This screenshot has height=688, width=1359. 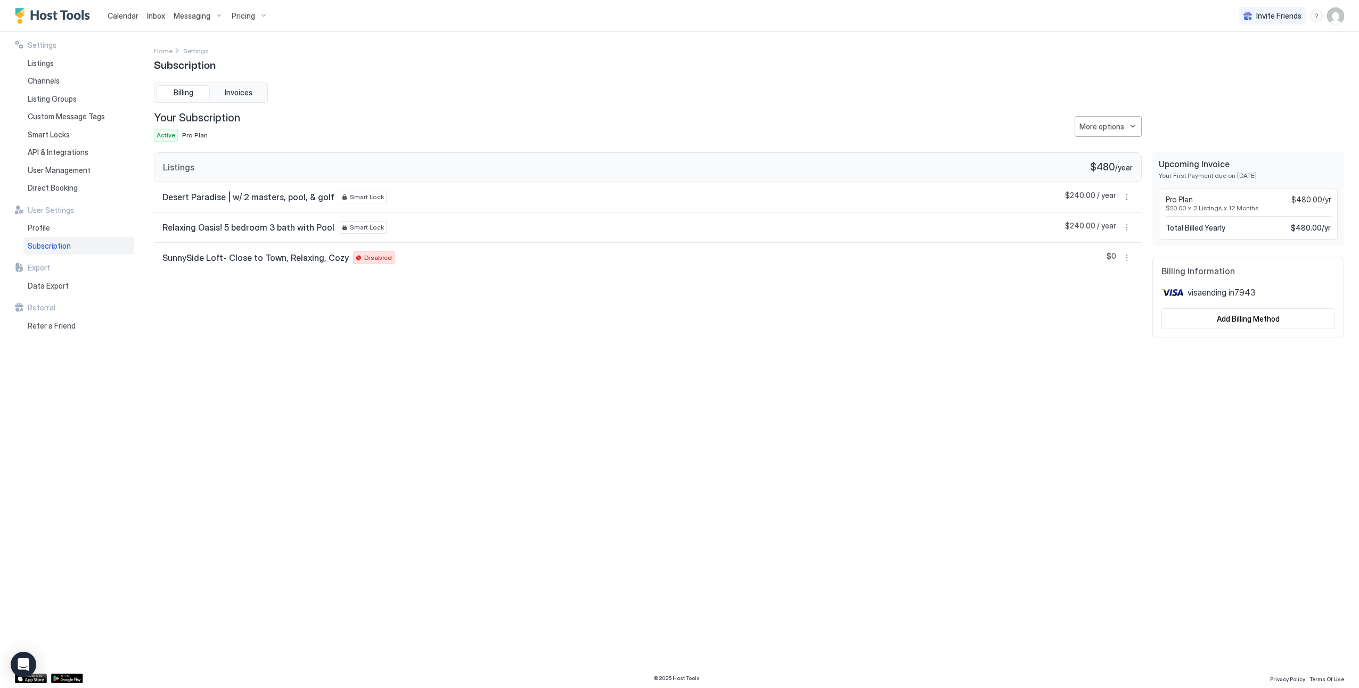 What do you see at coordinates (1221, 292) in the screenshot?
I see `span: visa ending in 7943` at bounding box center [1221, 292].